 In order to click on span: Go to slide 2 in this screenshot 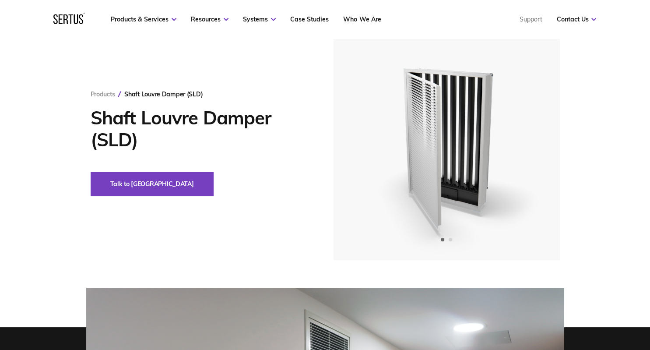, I will do `click(450, 239)`.